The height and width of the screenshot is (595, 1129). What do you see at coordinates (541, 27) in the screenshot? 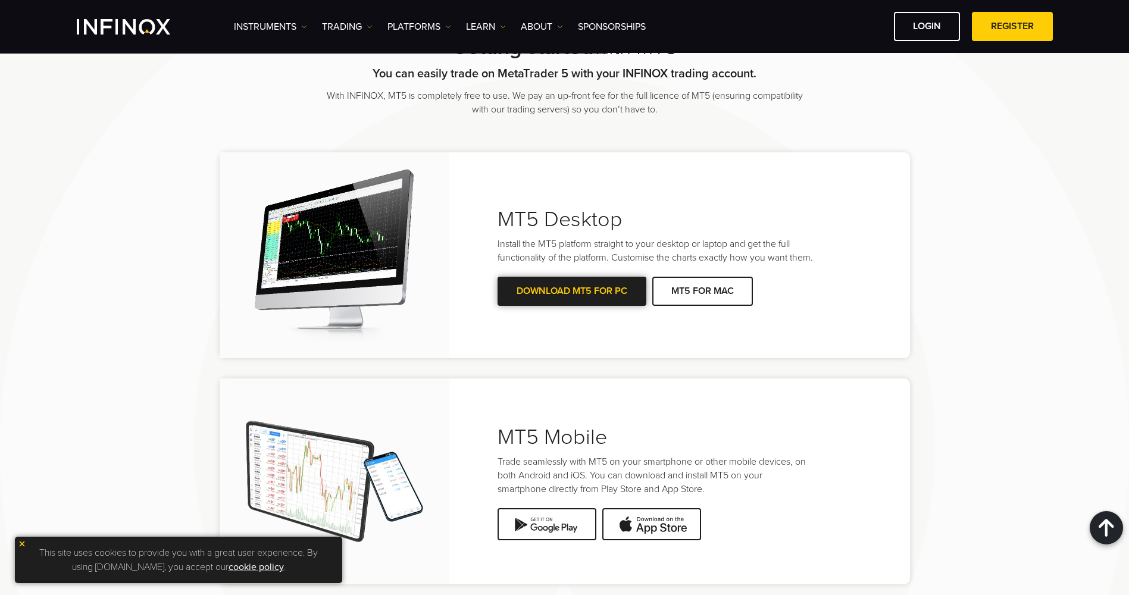
I see `a: ABOUT` at bounding box center [541, 27].